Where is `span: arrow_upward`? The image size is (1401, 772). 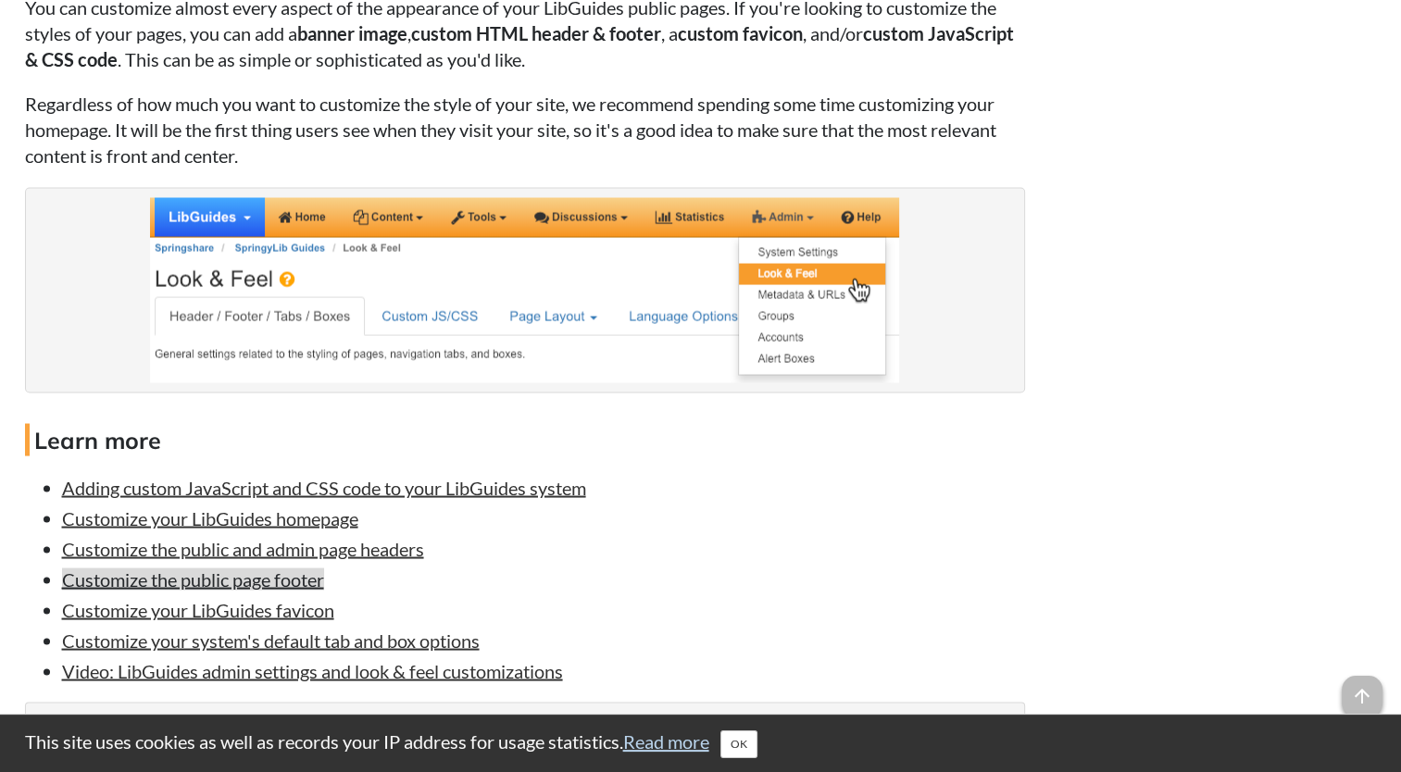
span: arrow_upward is located at coordinates (1362, 696).